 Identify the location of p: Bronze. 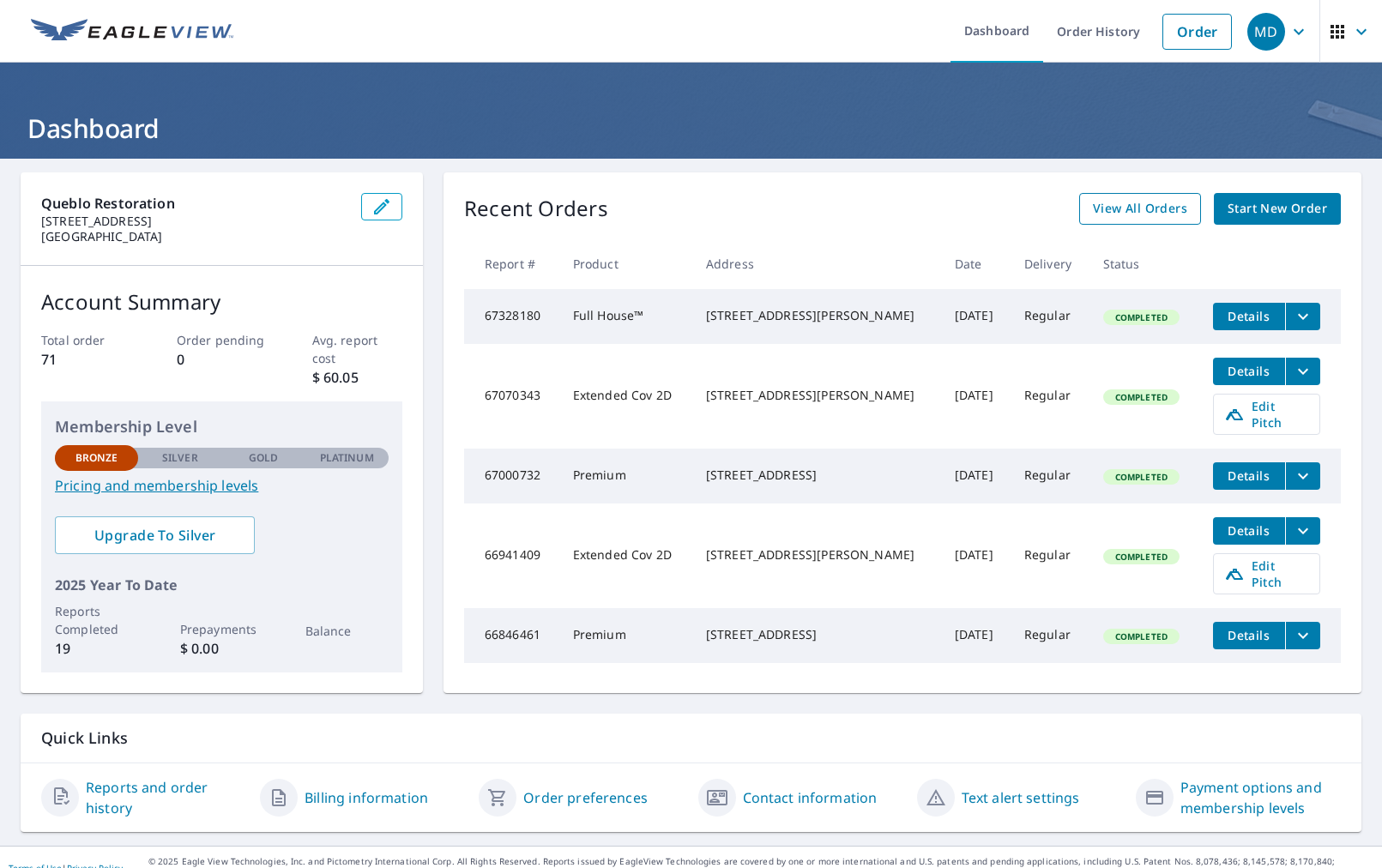
(96, 458).